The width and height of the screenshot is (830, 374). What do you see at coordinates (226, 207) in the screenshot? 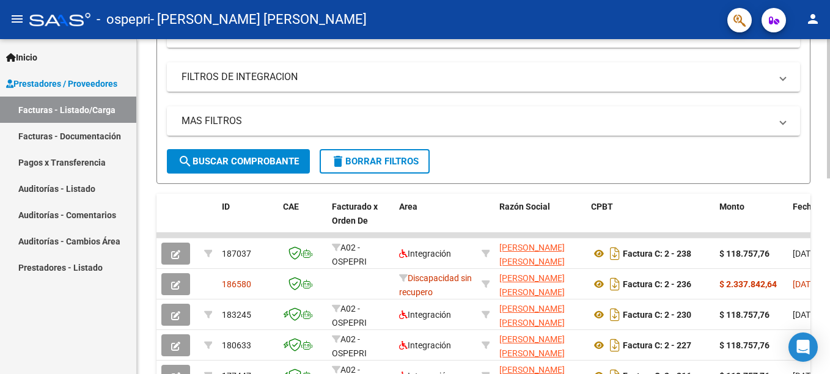
I see `span: ID` at bounding box center [226, 207].